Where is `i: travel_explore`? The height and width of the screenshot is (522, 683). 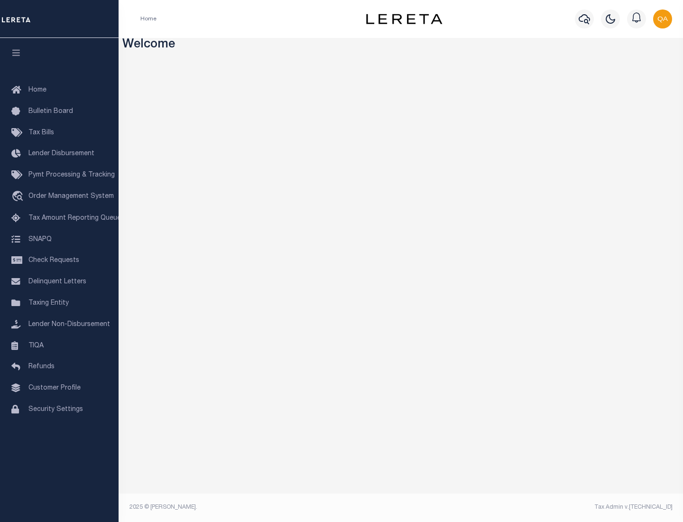 i: travel_explore is located at coordinates (19, 197).